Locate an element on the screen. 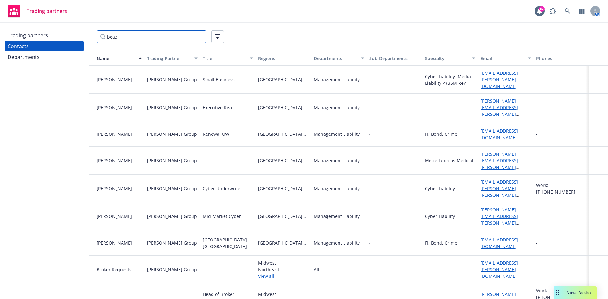  div: Name is located at coordinates (113, 58).